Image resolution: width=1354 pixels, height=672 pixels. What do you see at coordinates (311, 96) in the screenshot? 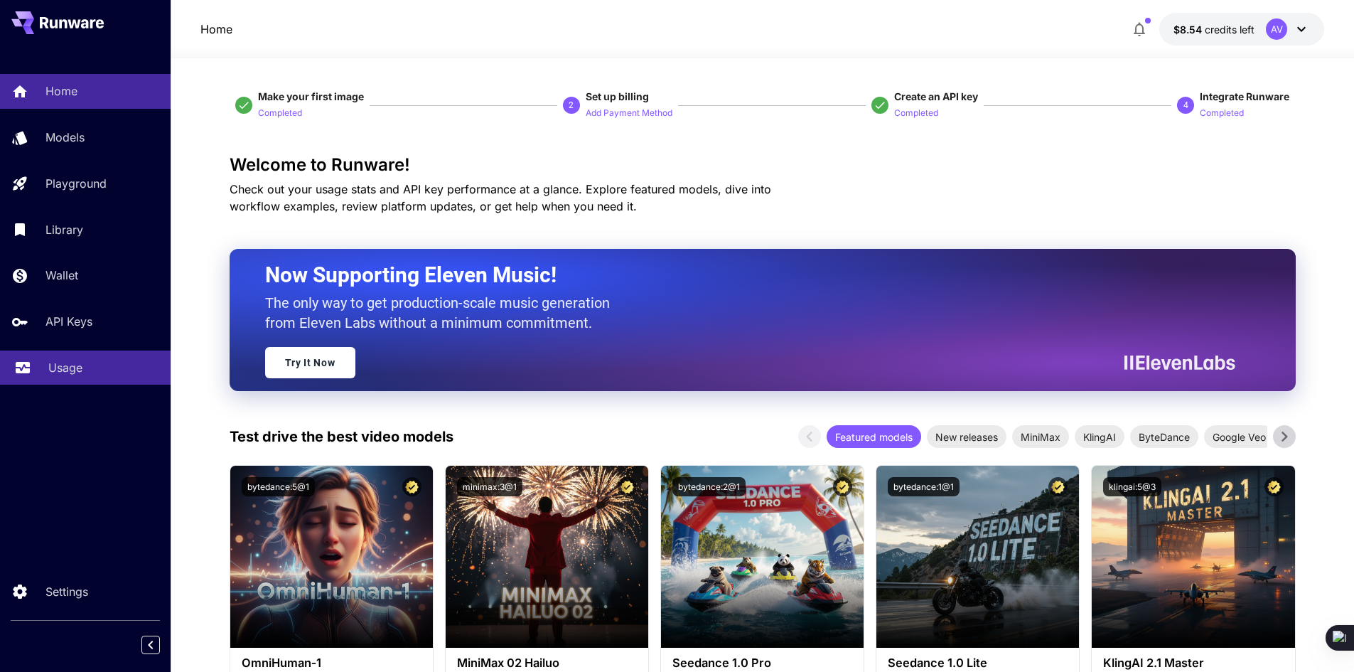
I see `span: Make your first image` at bounding box center [311, 96].